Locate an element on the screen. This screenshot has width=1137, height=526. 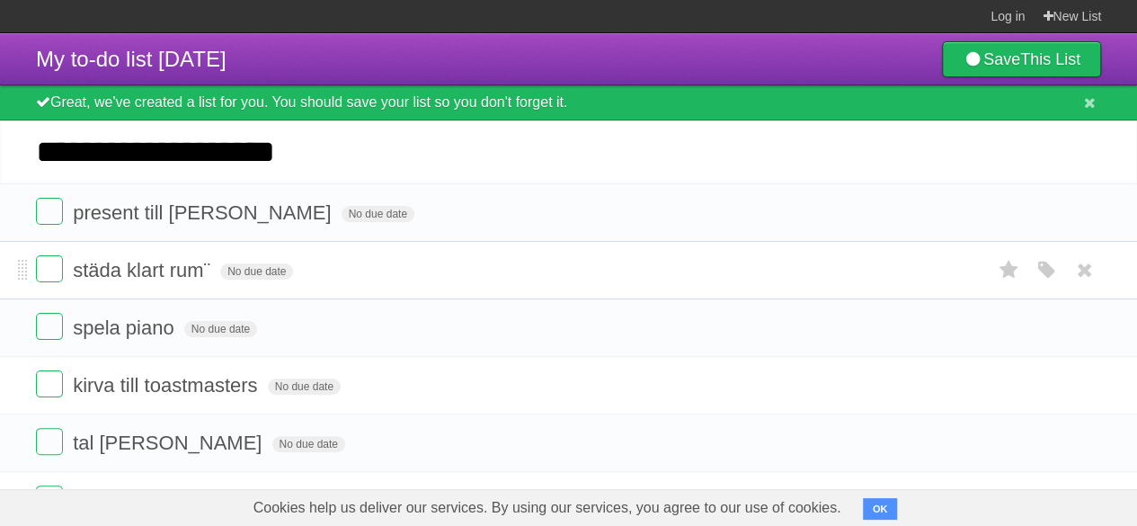
span: Cookies help us deliver our services. By using our services, you agree to our use of cookies. is located at coordinates (547, 508).